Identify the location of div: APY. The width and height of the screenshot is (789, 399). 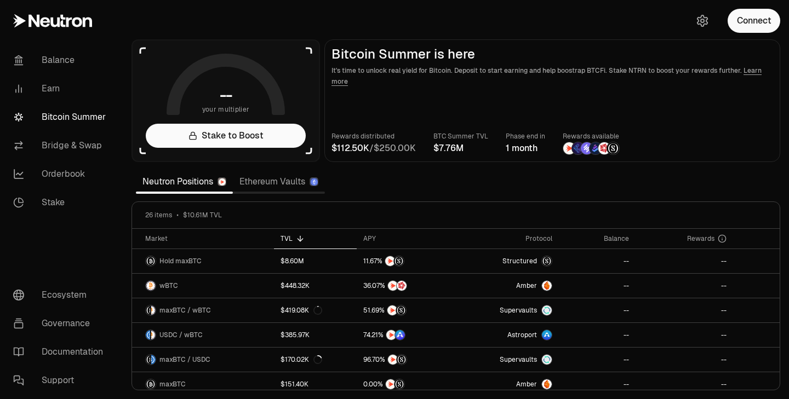
(408, 239).